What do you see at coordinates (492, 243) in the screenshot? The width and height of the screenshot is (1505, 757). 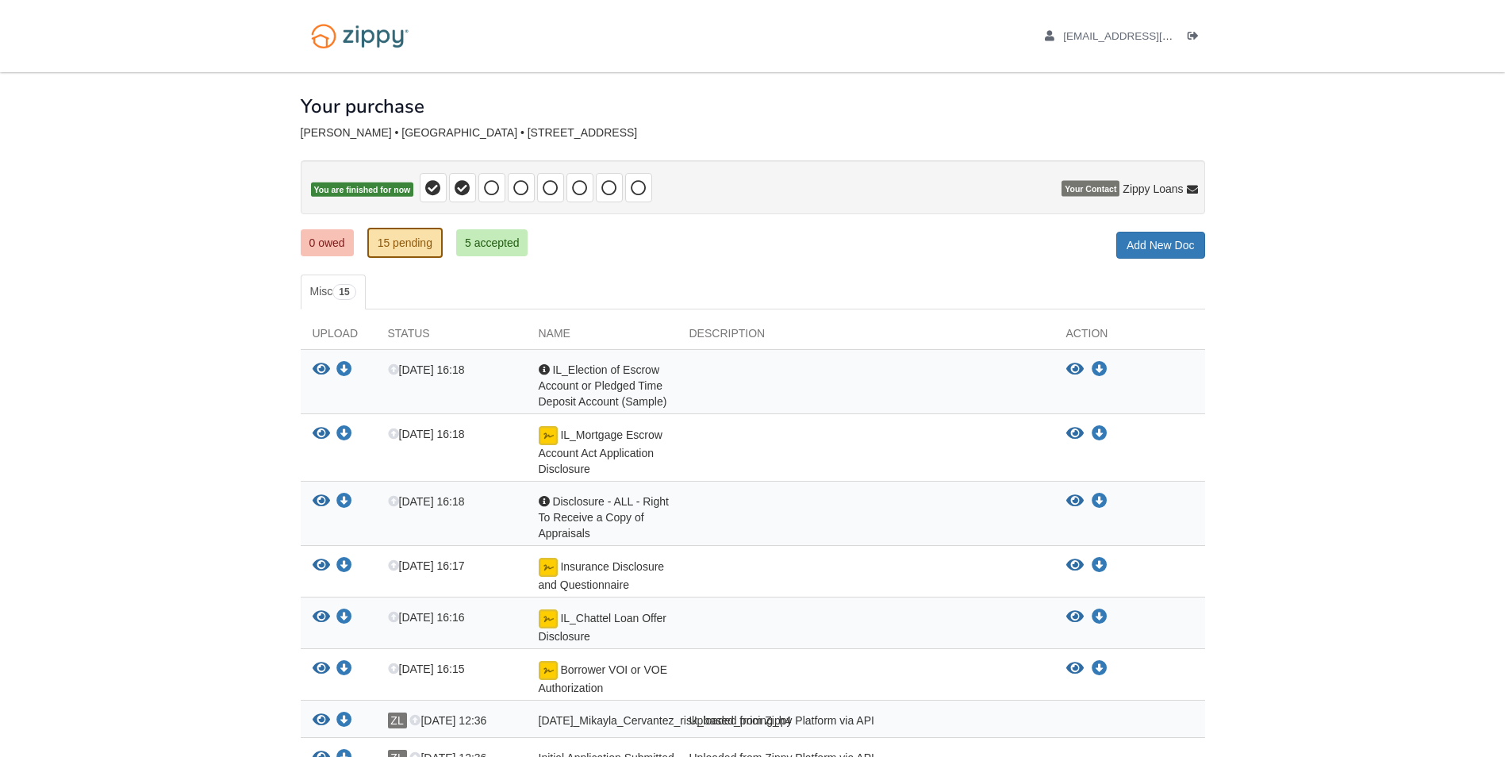 I see `a: 5 accepted` at bounding box center [492, 243].